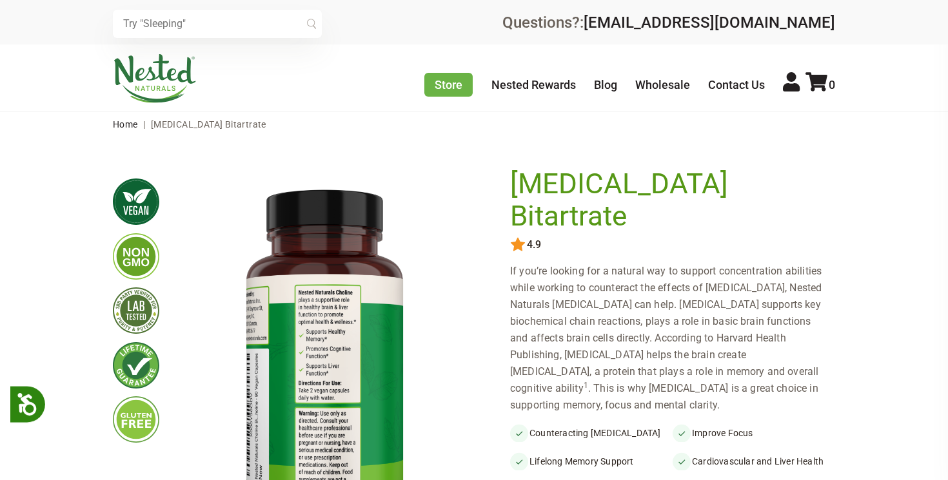 This screenshot has width=948, height=480. What do you see at coordinates (136, 420) in the screenshot?
I see `img: glutenfree` at bounding box center [136, 420].